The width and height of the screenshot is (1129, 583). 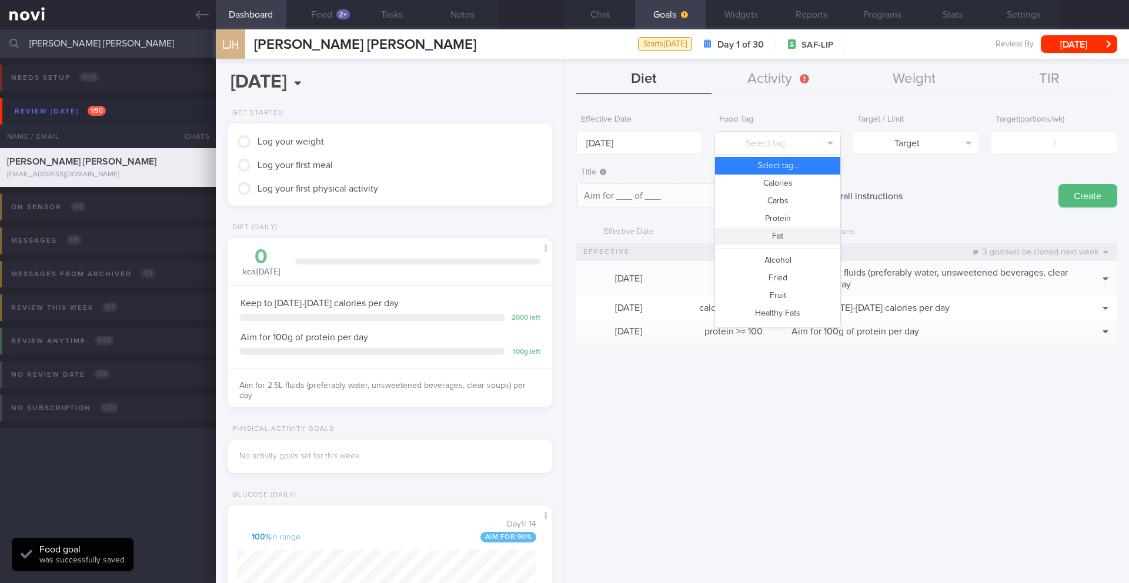 I want to click on div: Day 1 / 14, so click(x=526, y=524).